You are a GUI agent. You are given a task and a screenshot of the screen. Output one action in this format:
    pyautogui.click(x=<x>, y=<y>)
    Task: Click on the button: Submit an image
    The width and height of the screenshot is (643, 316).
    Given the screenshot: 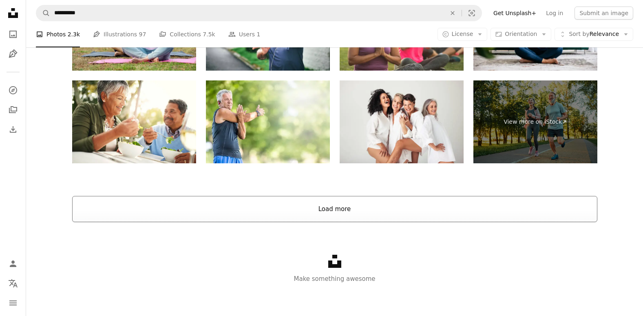 What is the action you would take?
    pyautogui.click(x=604, y=13)
    